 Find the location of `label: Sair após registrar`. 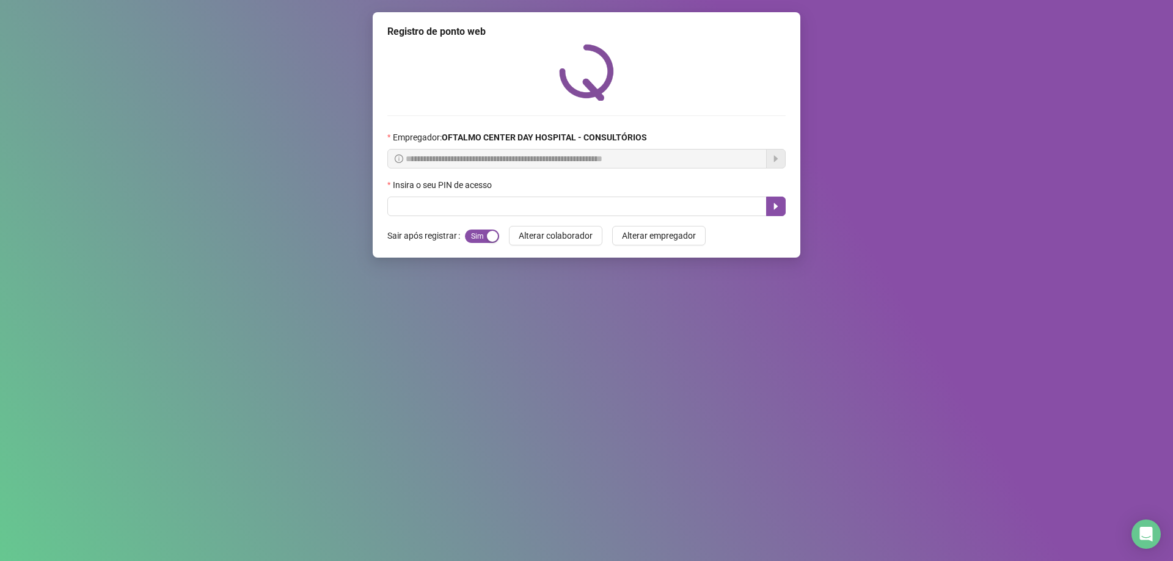

label: Sair após registrar is located at coordinates (426, 236).